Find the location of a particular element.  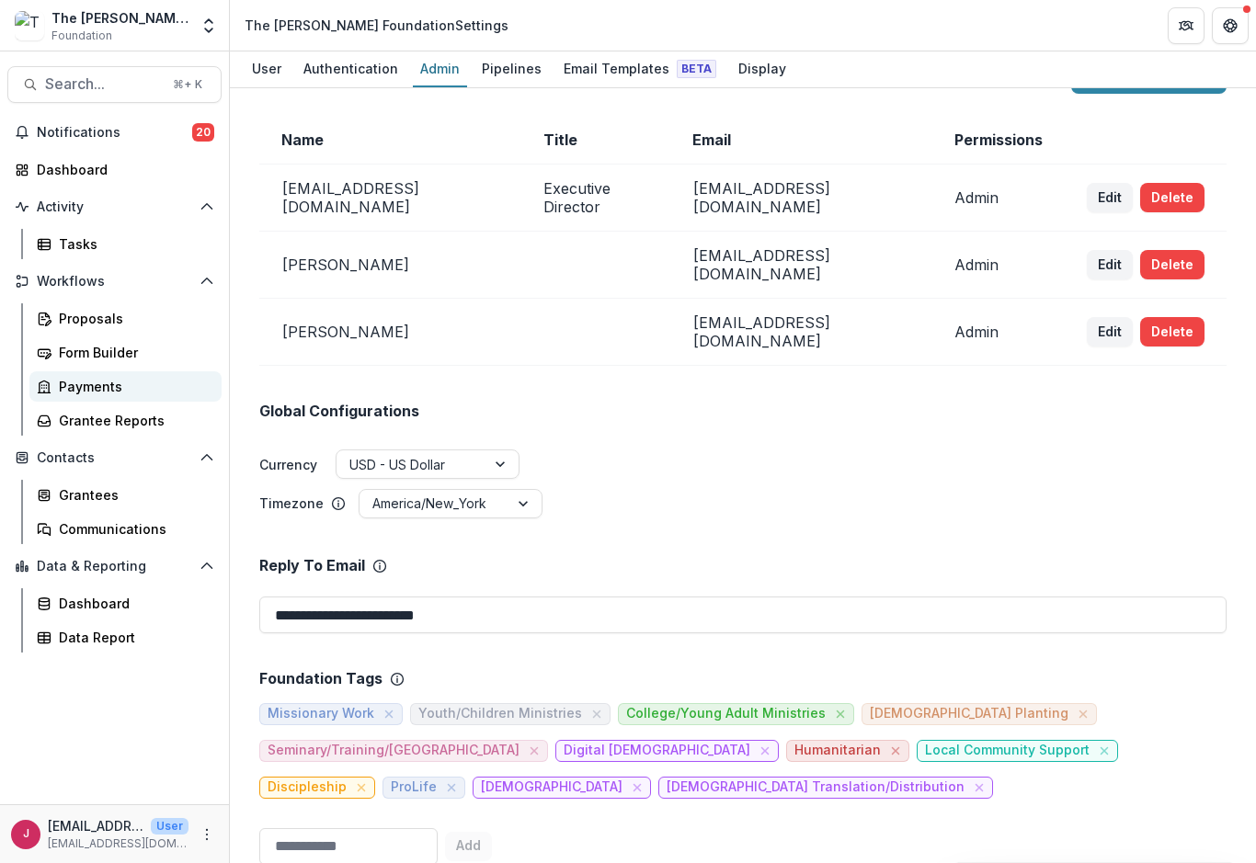

nav: breadcrumb is located at coordinates (376, 25).